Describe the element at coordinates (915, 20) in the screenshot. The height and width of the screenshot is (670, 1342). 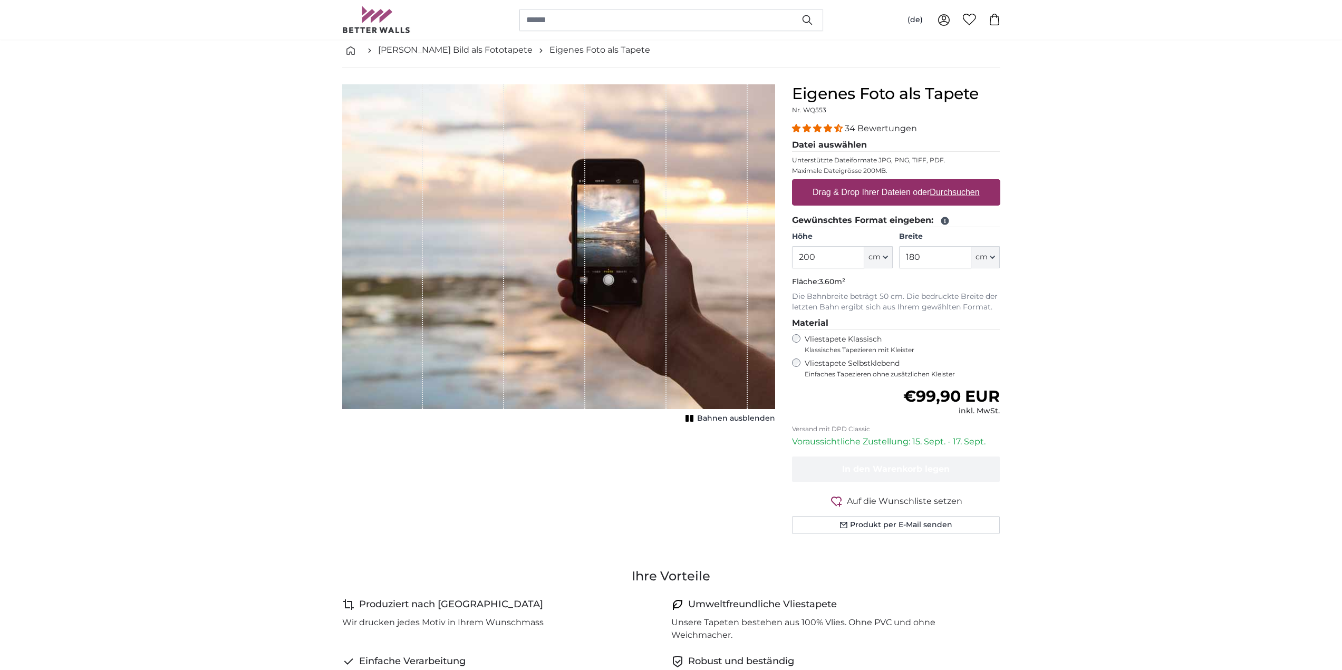
I see `button: (de)` at that location.